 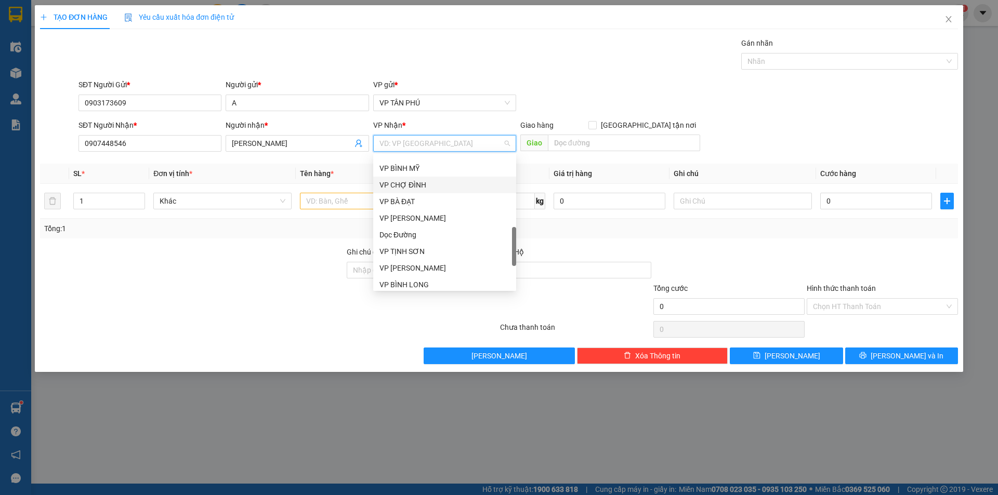 I want to click on img: icon, so click(x=128, y=18).